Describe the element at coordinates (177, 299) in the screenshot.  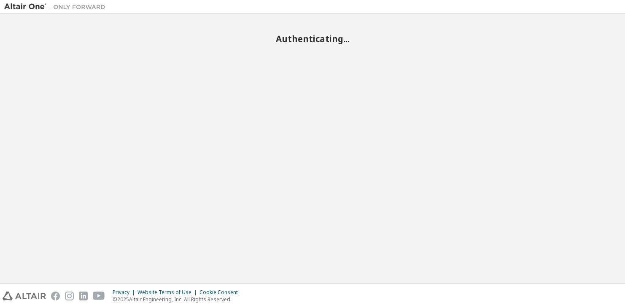
I see `p: © 2025 Altair Engineering, Inc. All Rights Reserved.` at that location.